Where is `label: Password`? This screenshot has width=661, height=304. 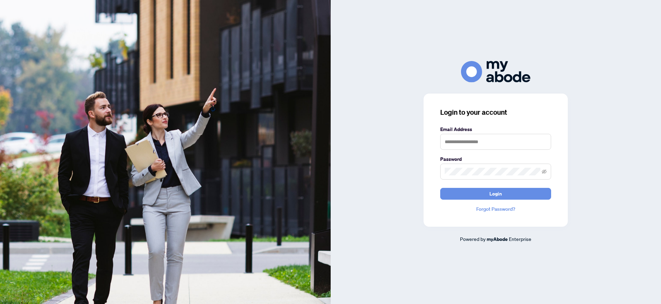 label: Password is located at coordinates (496, 159).